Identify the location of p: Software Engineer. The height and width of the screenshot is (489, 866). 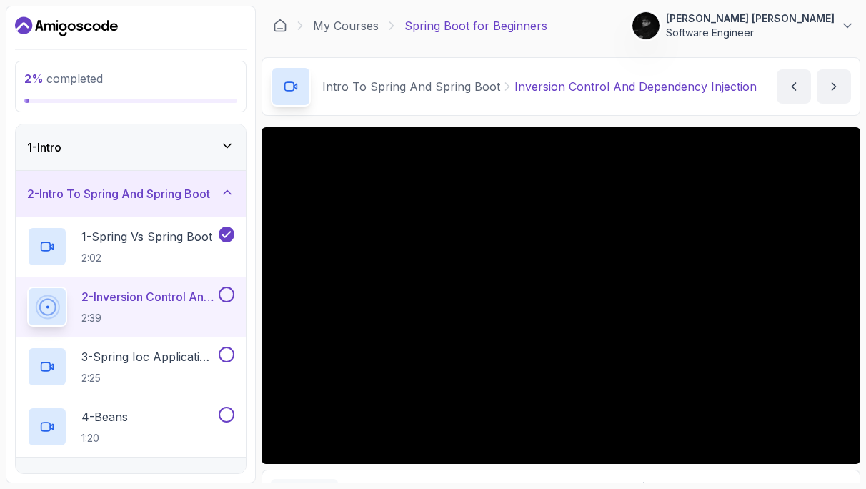
(750, 33).